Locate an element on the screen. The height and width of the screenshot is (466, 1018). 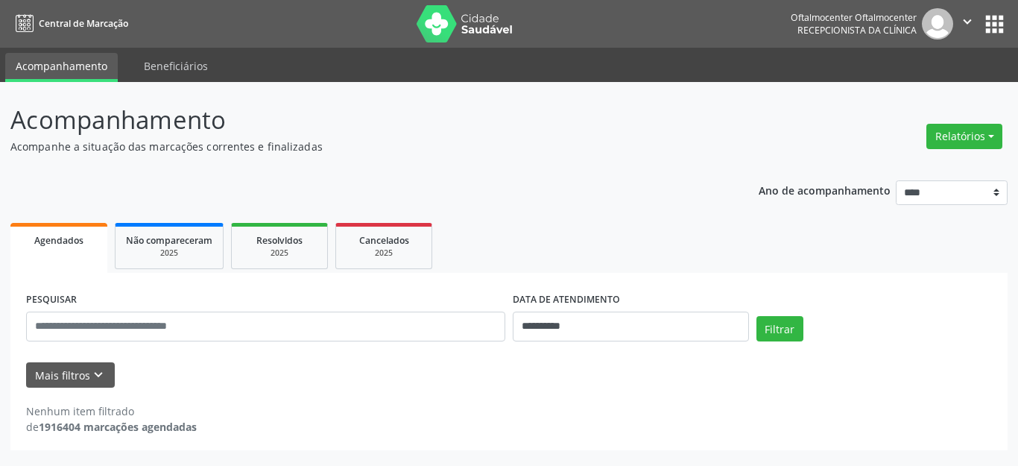
div: Oftalmocenter Oftalmocenter is located at coordinates (854, 17).